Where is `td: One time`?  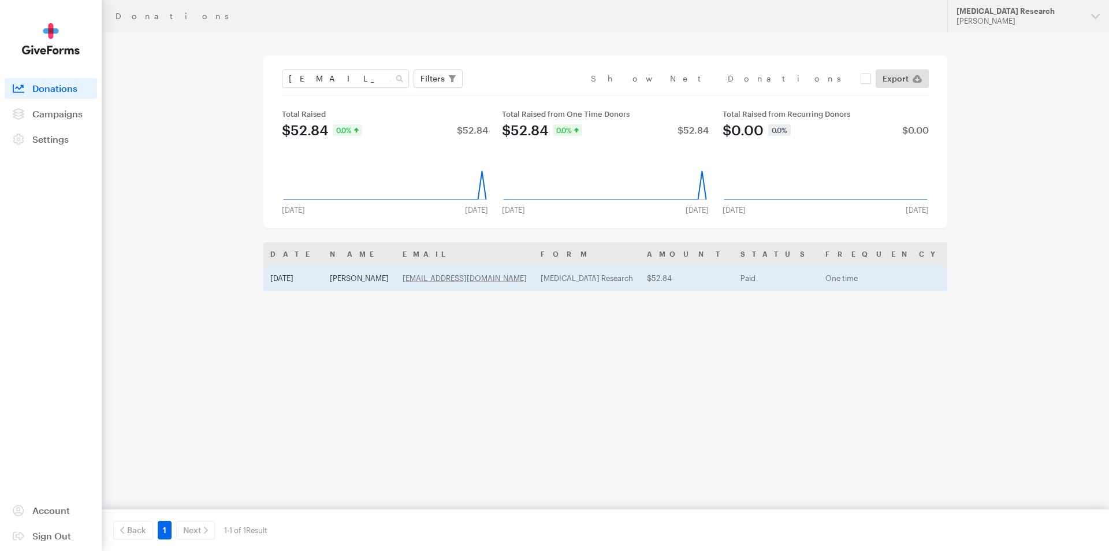
td: One time is located at coordinates (884, 278).